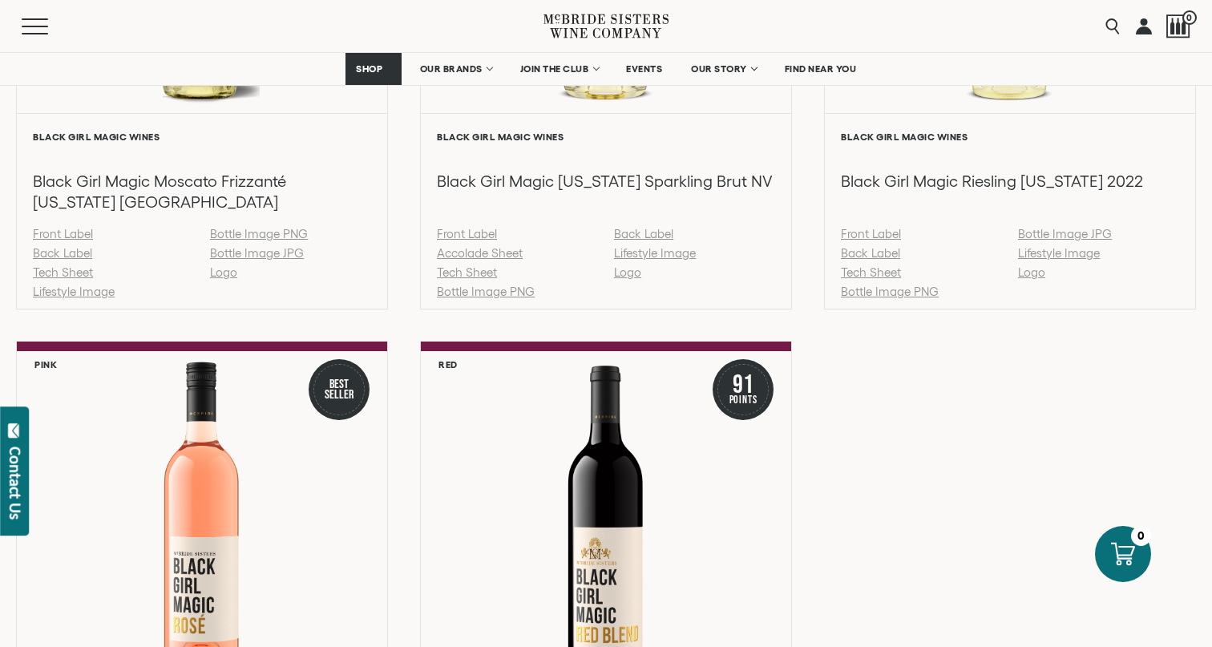  What do you see at coordinates (723, 69) in the screenshot?
I see `a: OUR STORY` at bounding box center [723, 69].